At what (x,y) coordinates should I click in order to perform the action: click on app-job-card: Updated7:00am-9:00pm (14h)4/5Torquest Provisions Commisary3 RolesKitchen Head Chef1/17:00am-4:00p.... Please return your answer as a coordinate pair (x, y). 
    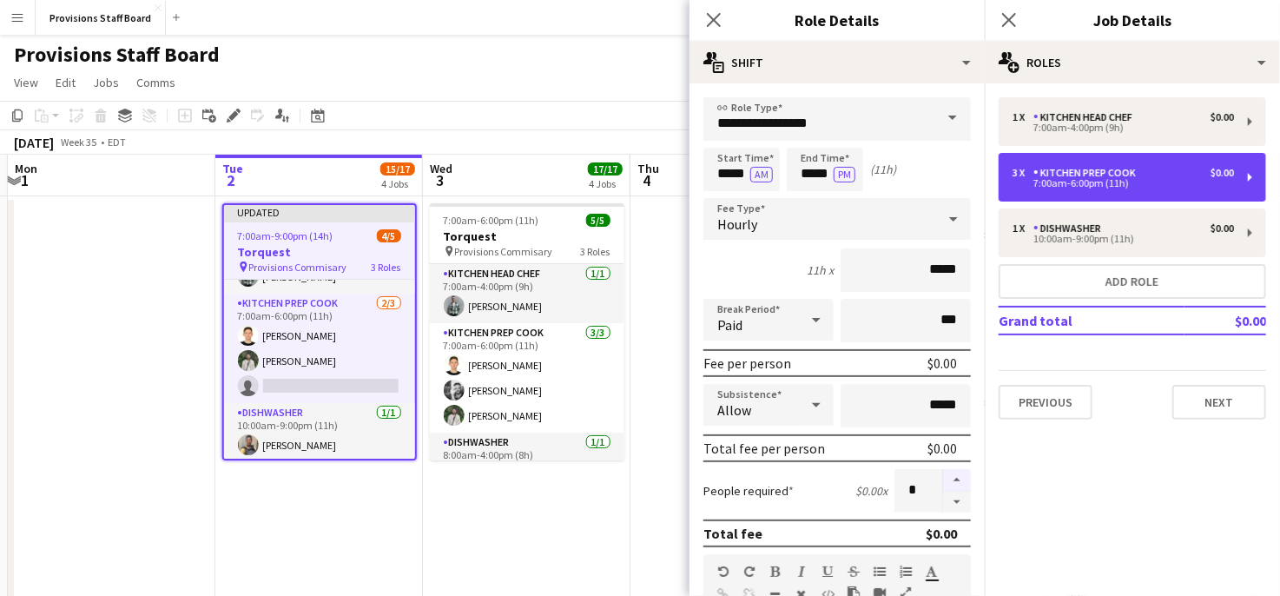
    Looking at the image, I should click on (320, 332).